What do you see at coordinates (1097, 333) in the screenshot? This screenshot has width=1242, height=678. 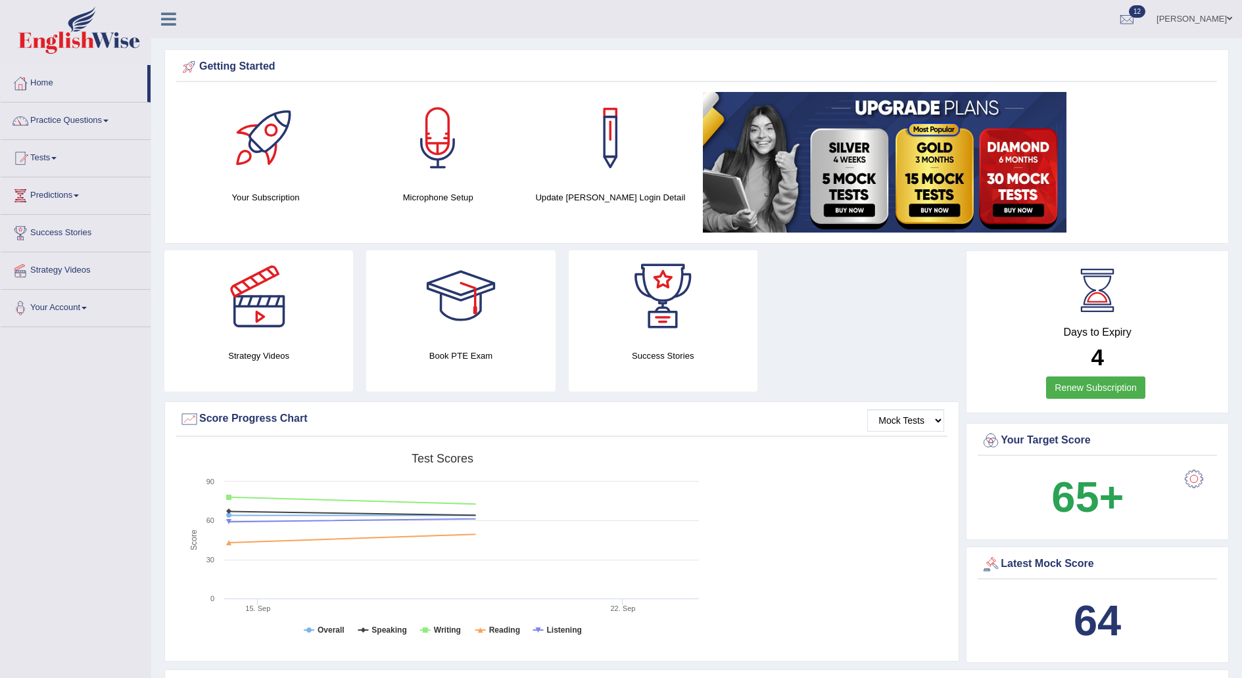 I see `h4: Days to Expiry` at bounding box center [1097, 333].